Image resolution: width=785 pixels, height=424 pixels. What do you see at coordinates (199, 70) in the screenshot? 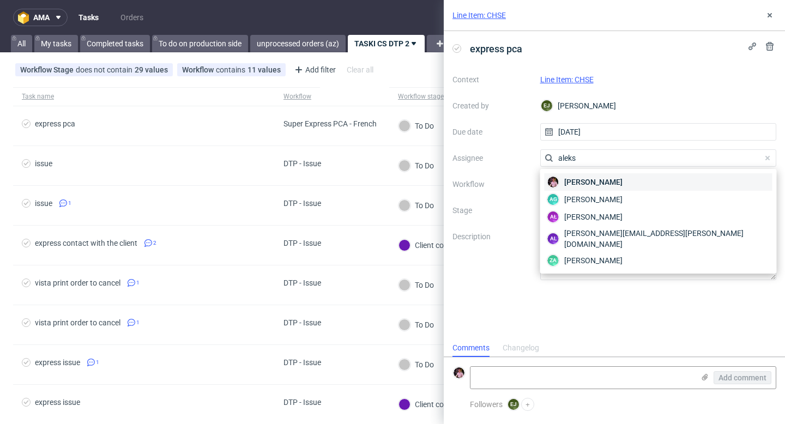
I see `span: Workflow` at bounding box center [199, 70].